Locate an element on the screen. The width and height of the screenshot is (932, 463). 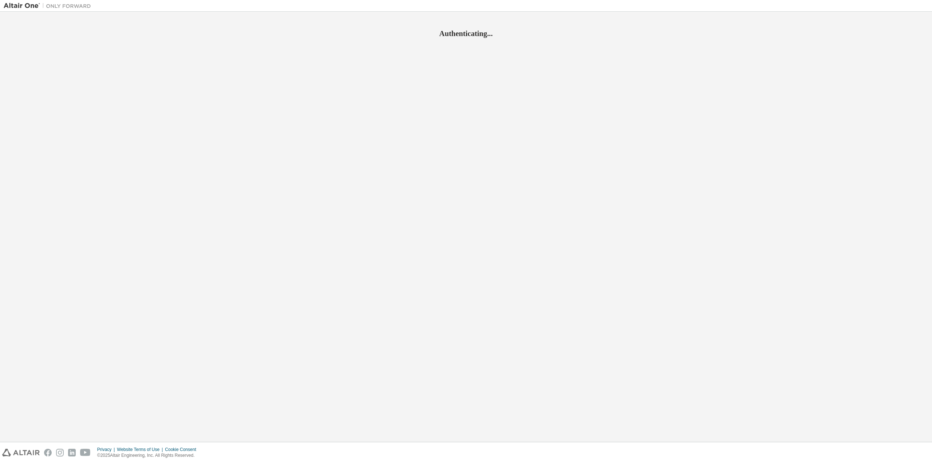
img: instagram.svg is located at coordinates (60, 452).